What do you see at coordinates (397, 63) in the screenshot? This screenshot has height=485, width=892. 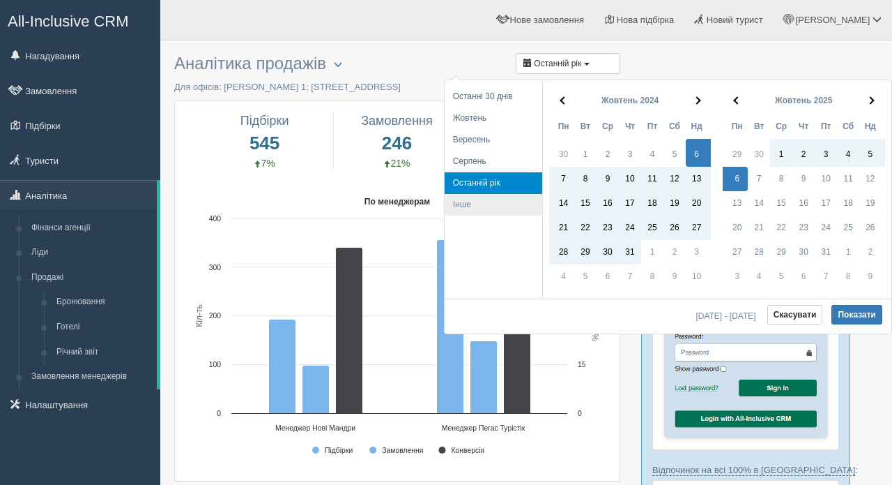 I see `h3: Аналітика продажів` at bounding box center [397, 63].